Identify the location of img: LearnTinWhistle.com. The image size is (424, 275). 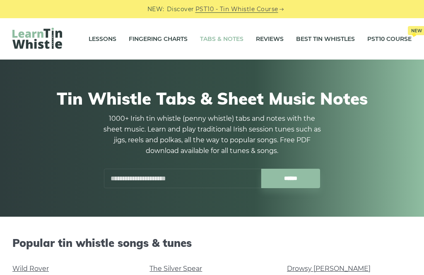
(37, 38).